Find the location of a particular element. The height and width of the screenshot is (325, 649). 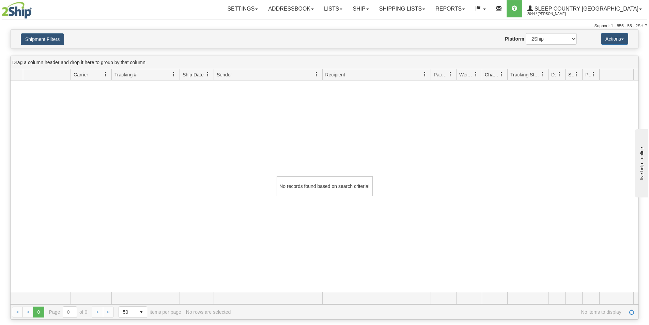

span: Page of 0 is located at coordinates (68, 312).